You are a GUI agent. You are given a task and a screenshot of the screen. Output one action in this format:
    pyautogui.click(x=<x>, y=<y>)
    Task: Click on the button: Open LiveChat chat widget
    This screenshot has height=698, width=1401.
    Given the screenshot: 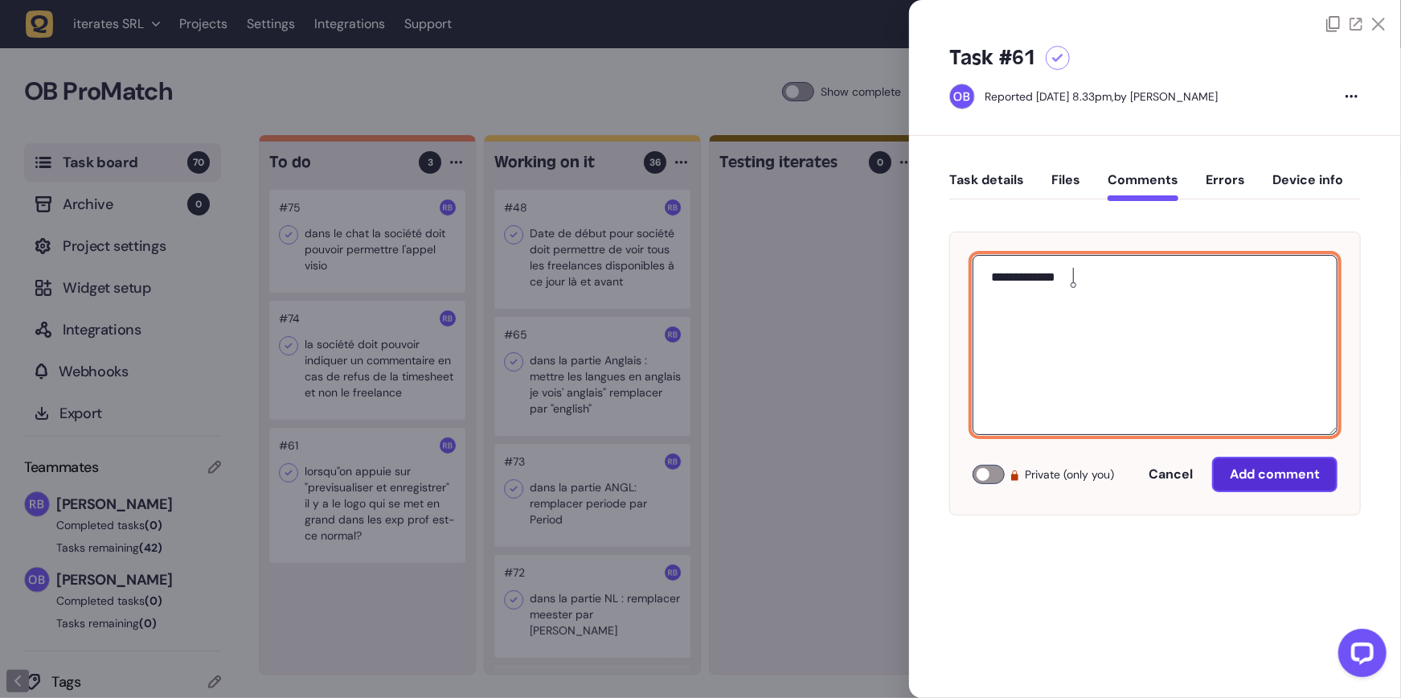 What is the action you would take?
    pyautogui.click(x=37, y=31)
    